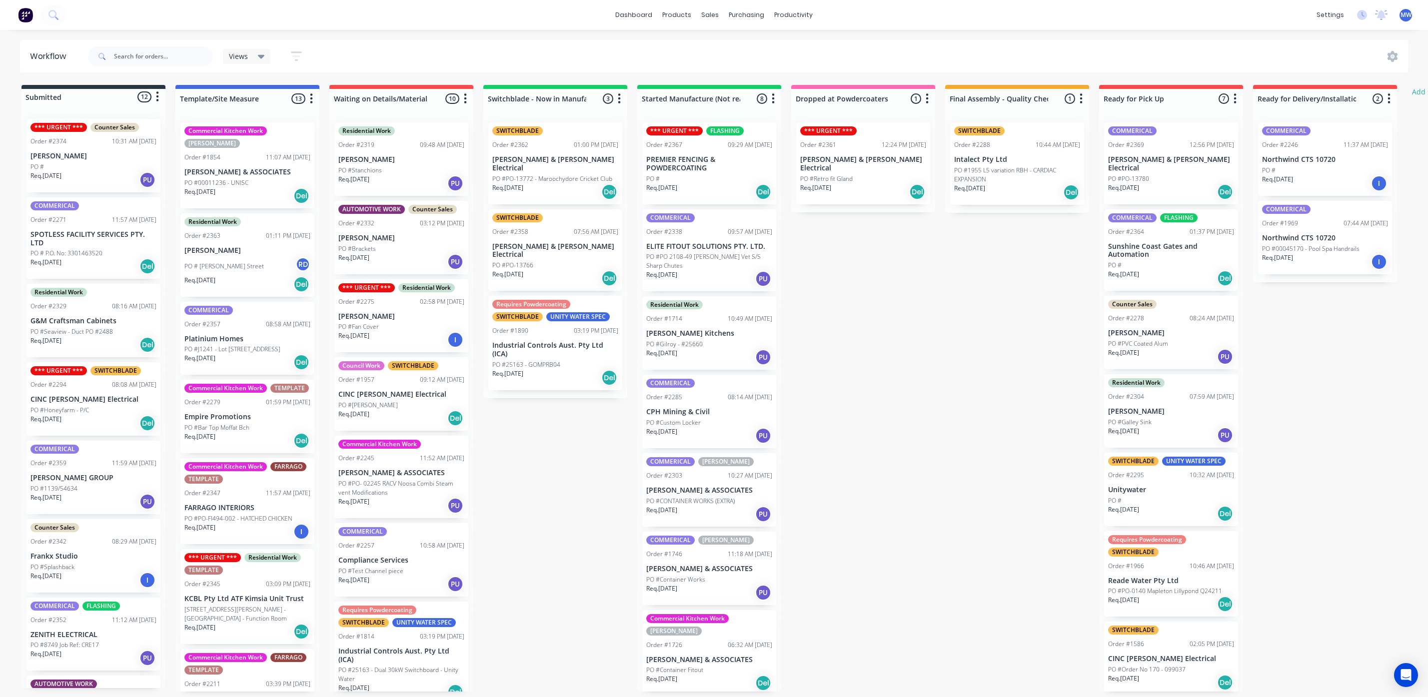  I want to click on p: PO #Brackets, so click(357, 249).